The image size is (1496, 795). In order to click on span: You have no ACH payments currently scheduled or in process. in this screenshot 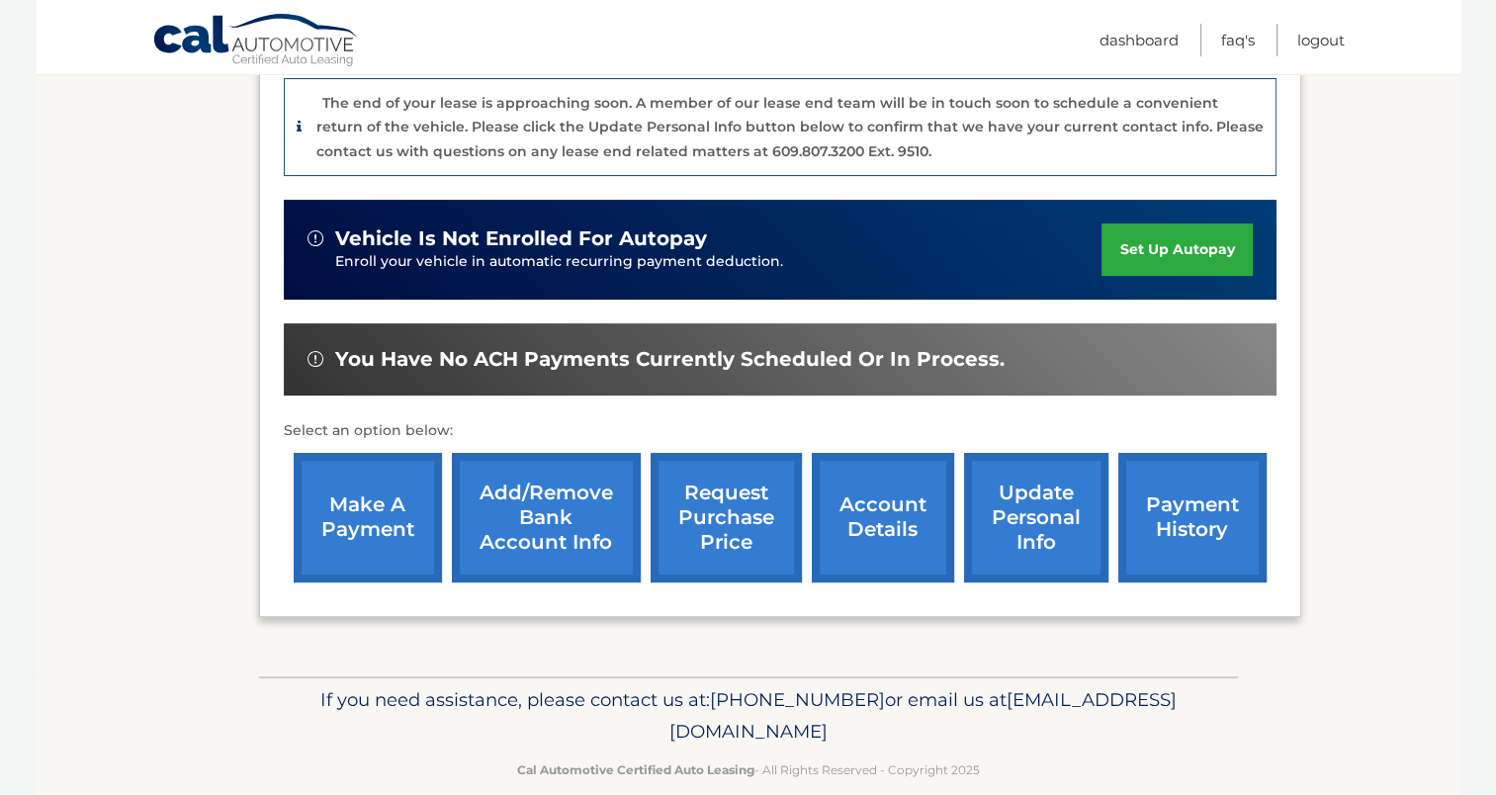, I will do `click(669, 359)`.